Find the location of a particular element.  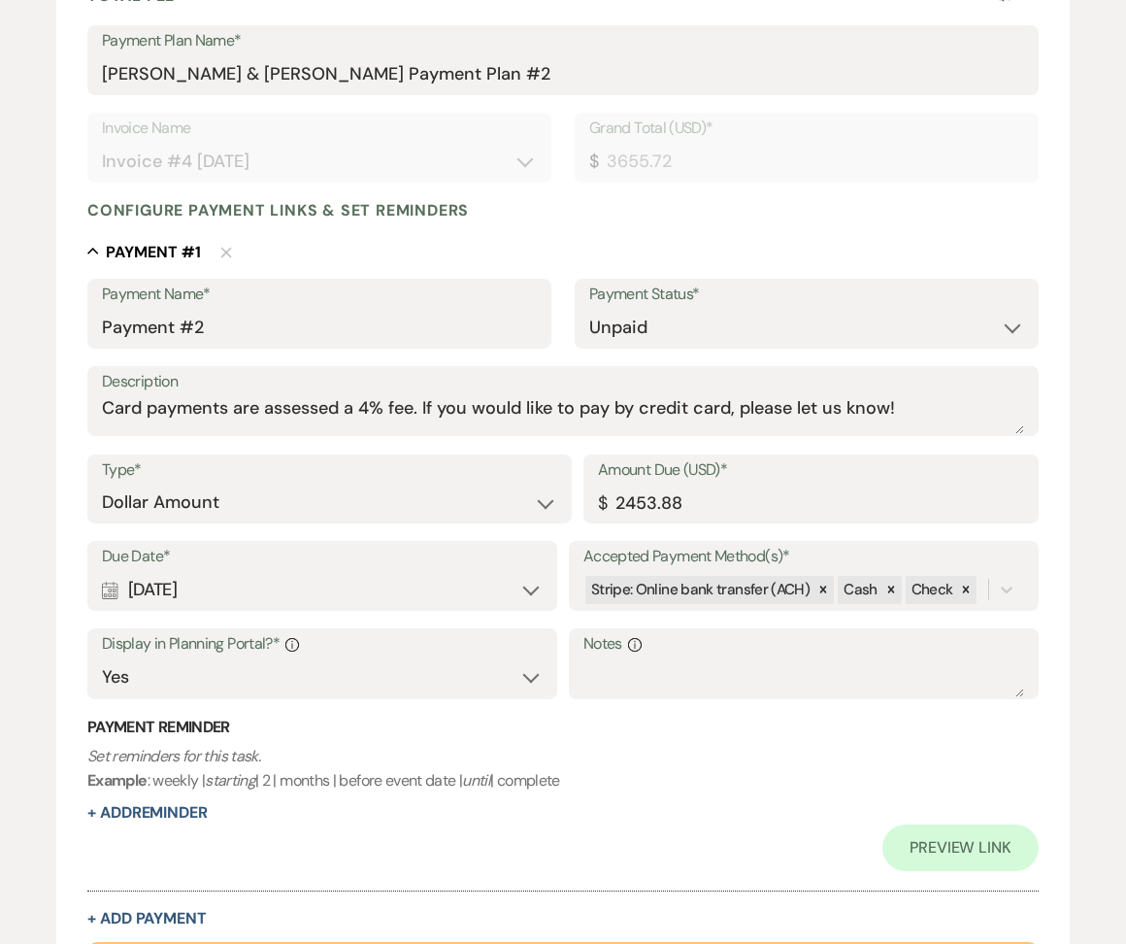

i: Set reminders for this task. is located at coordinates (174, 755).